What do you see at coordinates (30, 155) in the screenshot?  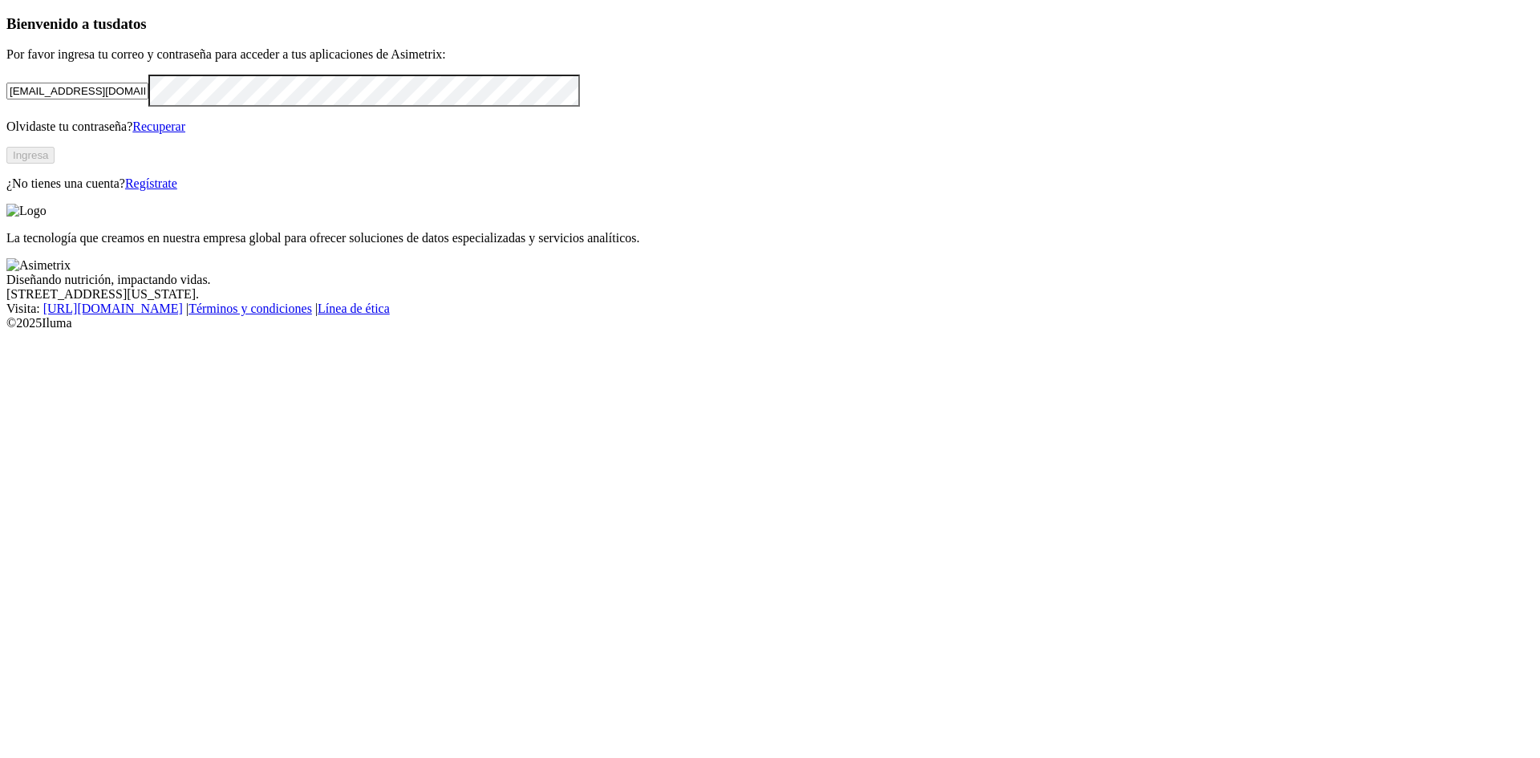 I see `button: Ingresa` at bounding box center [30, 155].